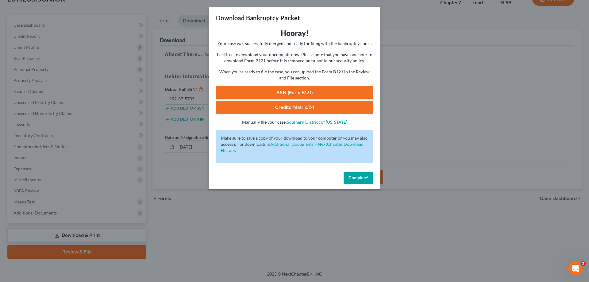 This screenshot has width=589, height=282. I want to click on a: Additional Documents > NextChapter Download History., so click(292, 147).